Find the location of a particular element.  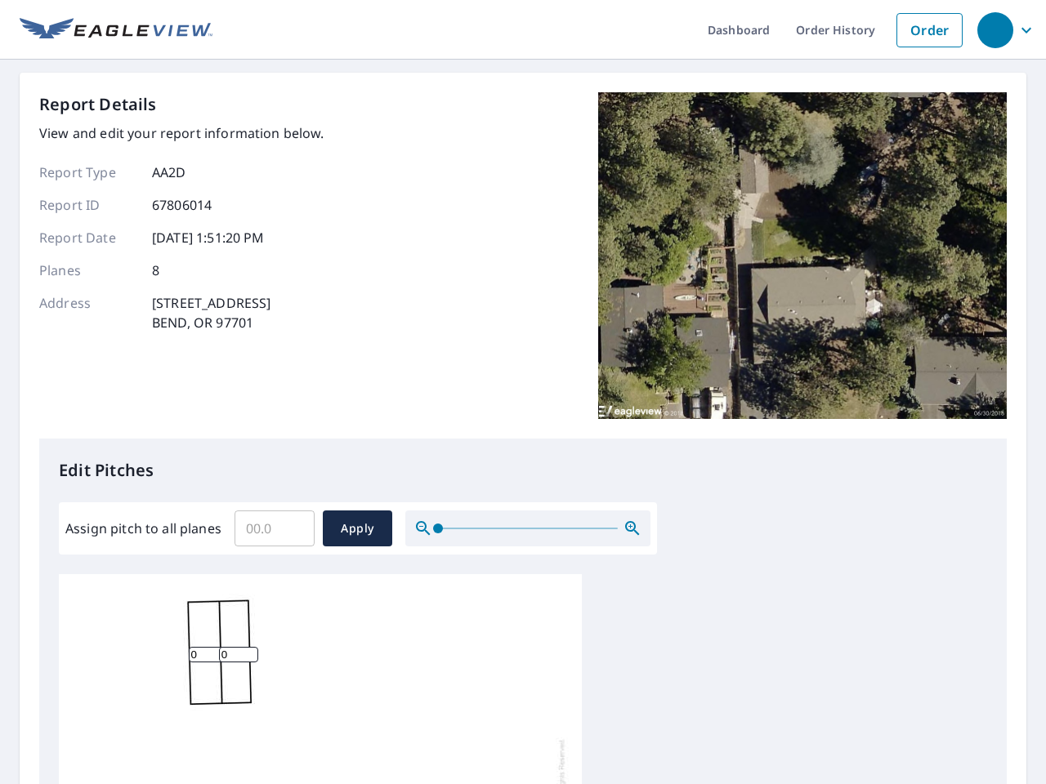

p: 67806014 is located at coordinates (181, 205).